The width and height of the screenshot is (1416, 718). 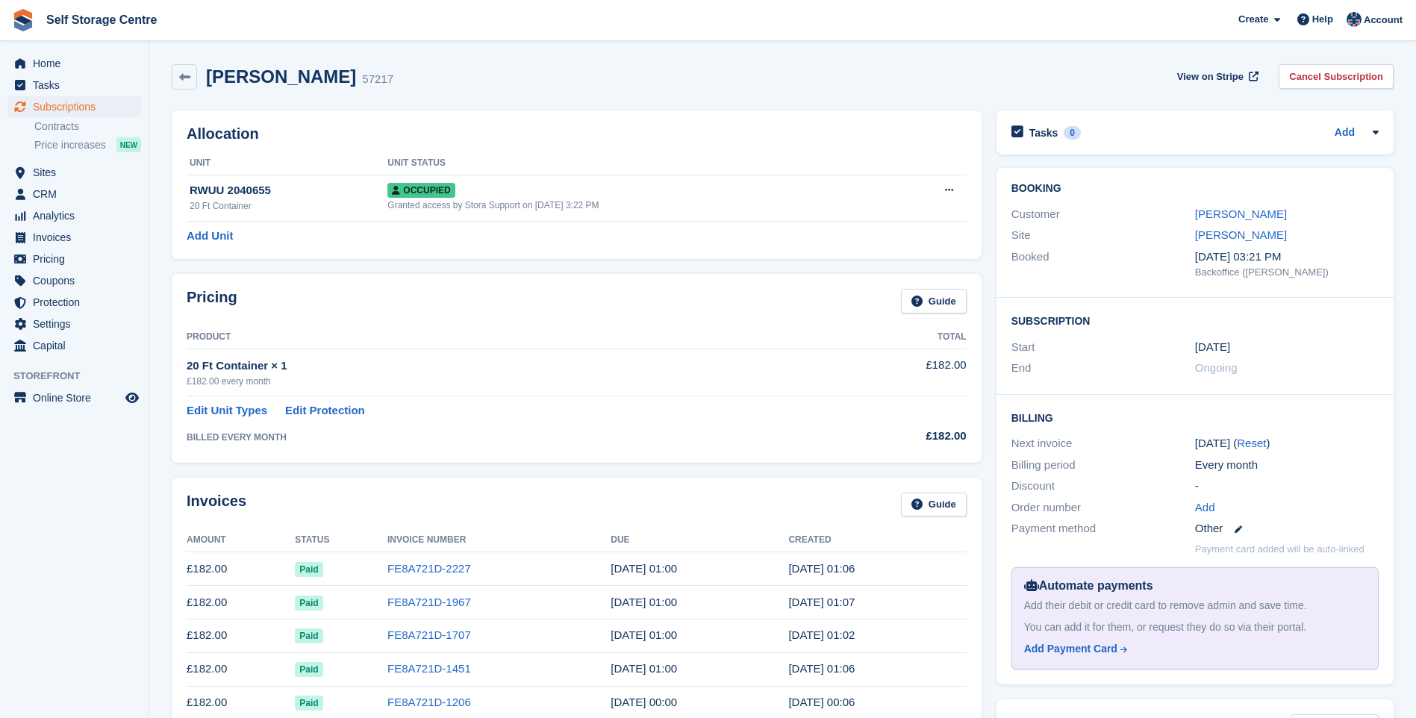 What do you see at coordinates (288, 190) in the screenshot?
I see `div: RWUU 2040655` at bounding box center [288, 190].